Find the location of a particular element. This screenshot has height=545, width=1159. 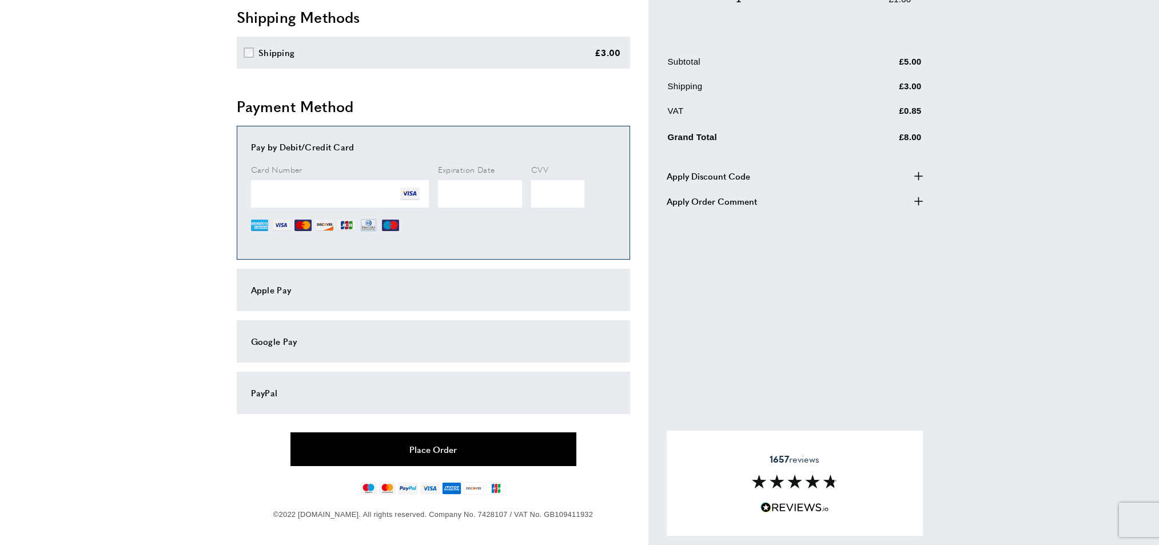

td: £0.85 is located at coordinates (882, 115).